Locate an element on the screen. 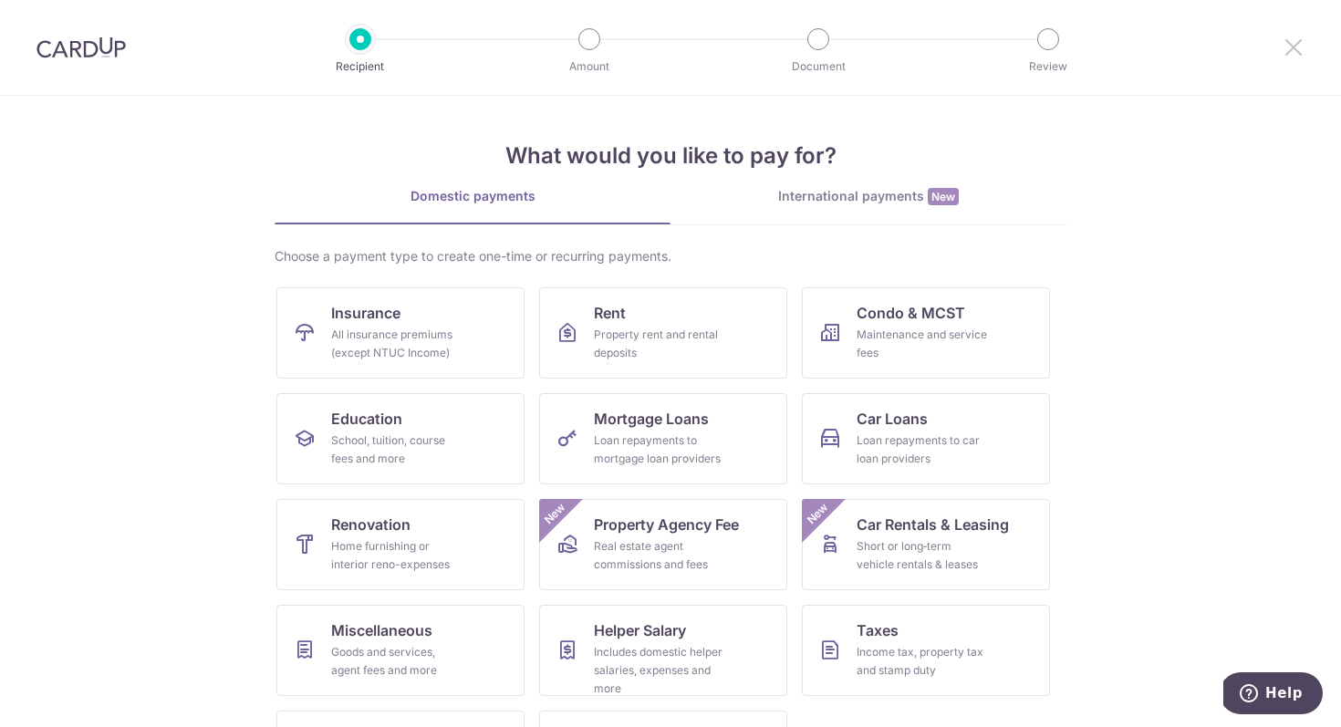 The image size is (1341, 727). span: Rent is located at coordinates (610, 313).